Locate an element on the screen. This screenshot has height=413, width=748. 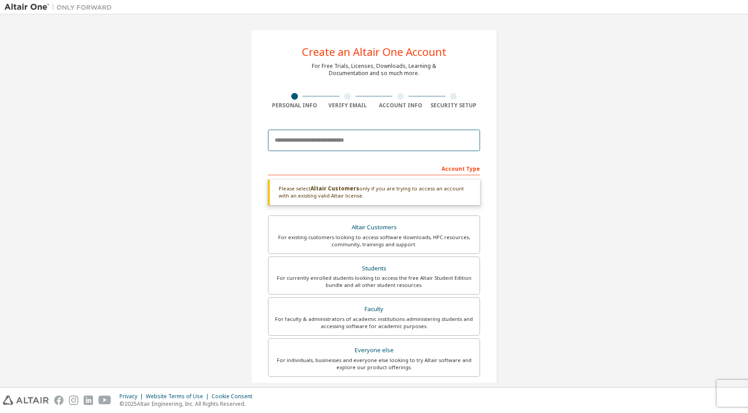
div: Please select only if you are trying to access an account with an existing valid Altair license. is located at coordinates (374, 192).